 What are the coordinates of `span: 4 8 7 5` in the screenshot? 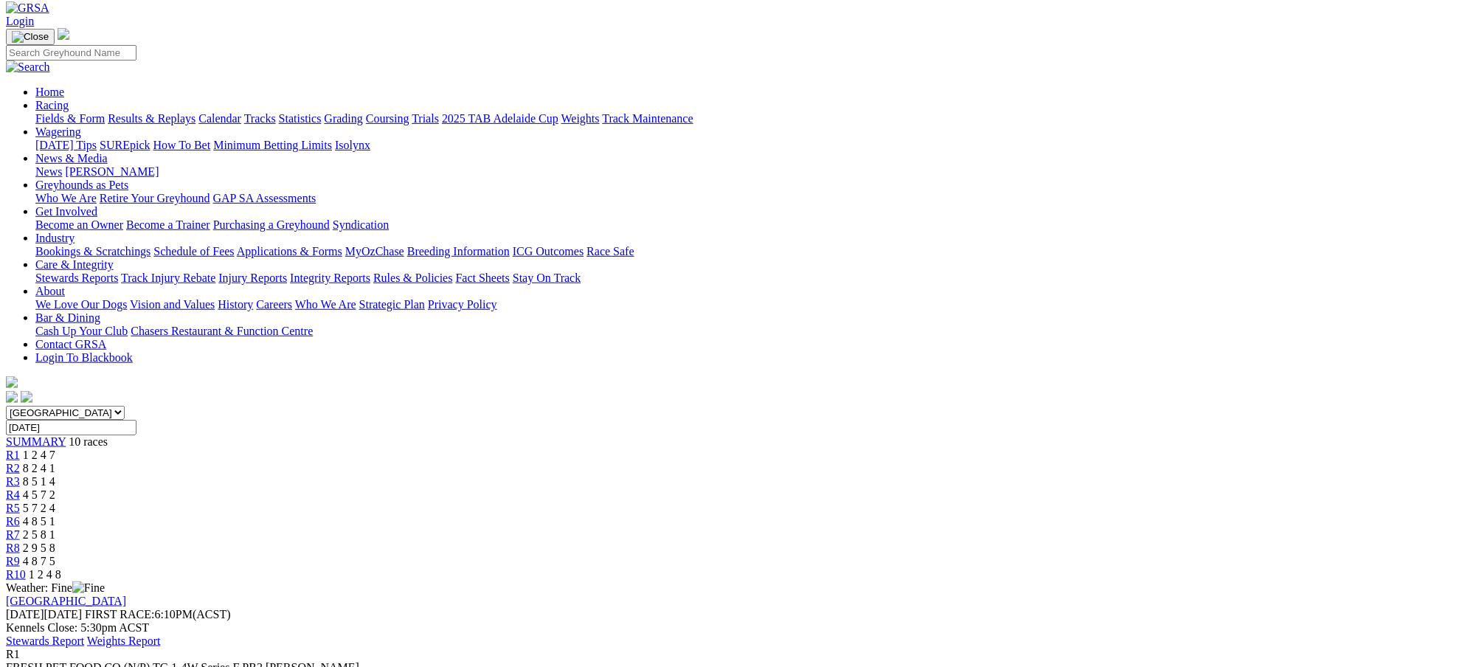 It's located at (39, 561).